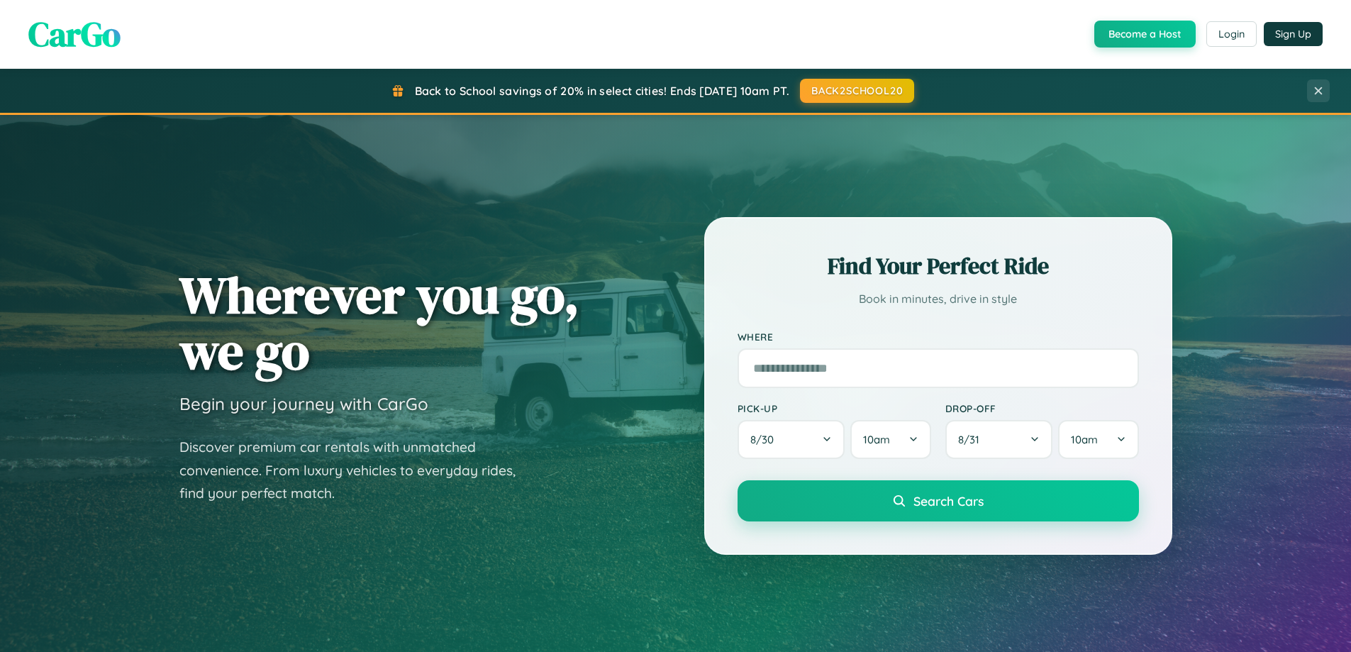  What do you see at coordinates (74, 34) in the screenshot?
I see `span: CarGo` at bounding box center [74, 34].